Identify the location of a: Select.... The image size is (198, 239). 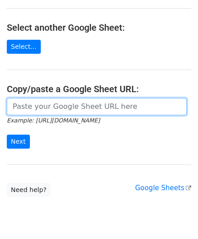
(24, 47).